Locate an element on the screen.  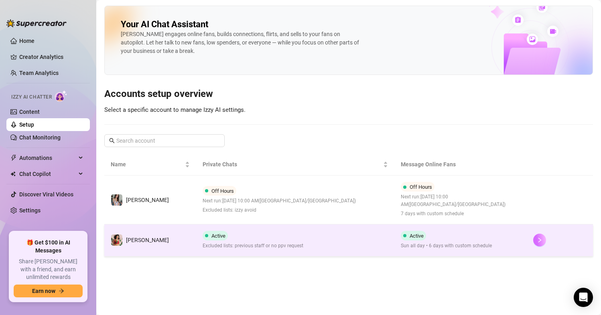
img: AI Chatter is located at coordinates (61, 96).